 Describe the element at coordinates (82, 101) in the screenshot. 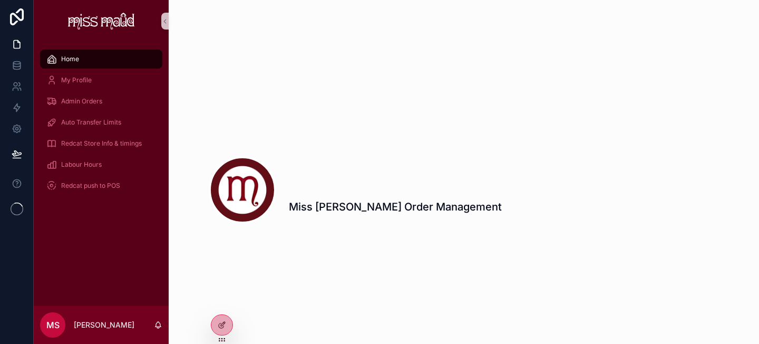

I see `span: Admin Orders` at that location.